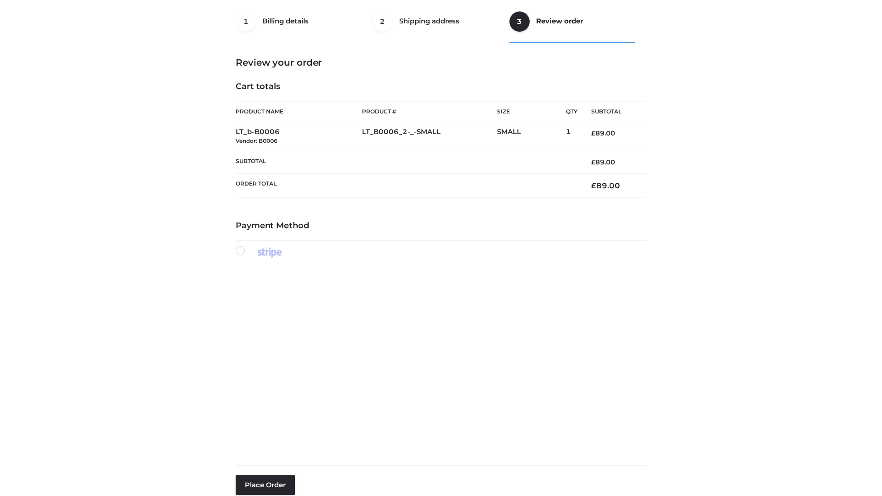  What do you see at coordinates (407, 186) in the screenshot?
I see `th: Order Total` at bounding box center [407, 186].